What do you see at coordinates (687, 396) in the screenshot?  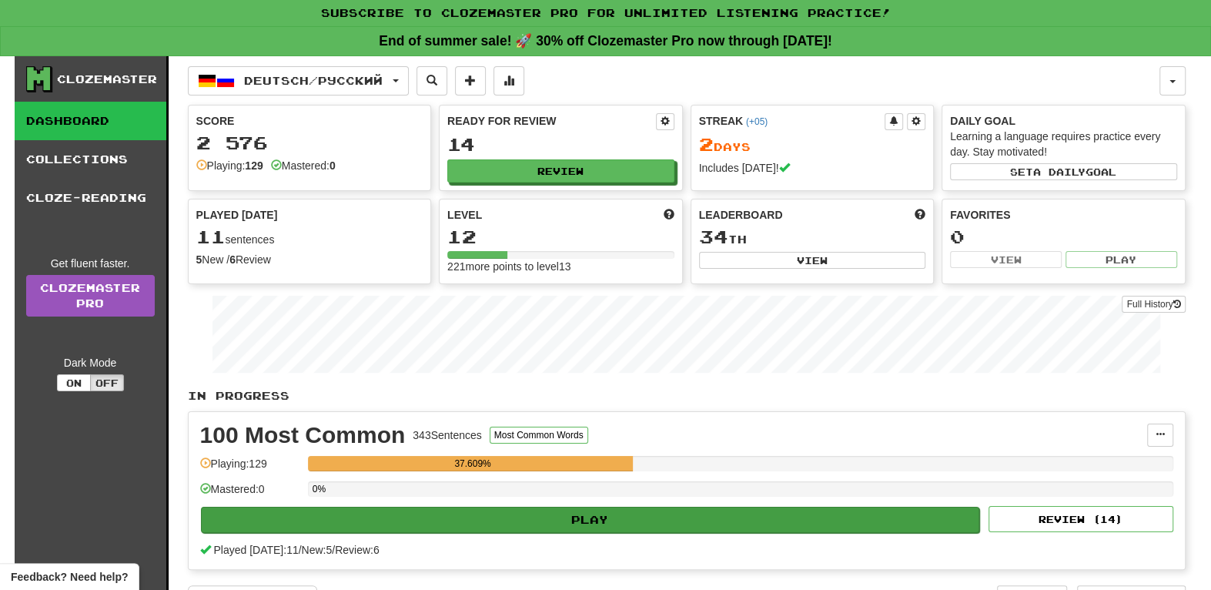 I see `p: In Progress` at bounding box center [687, 396].